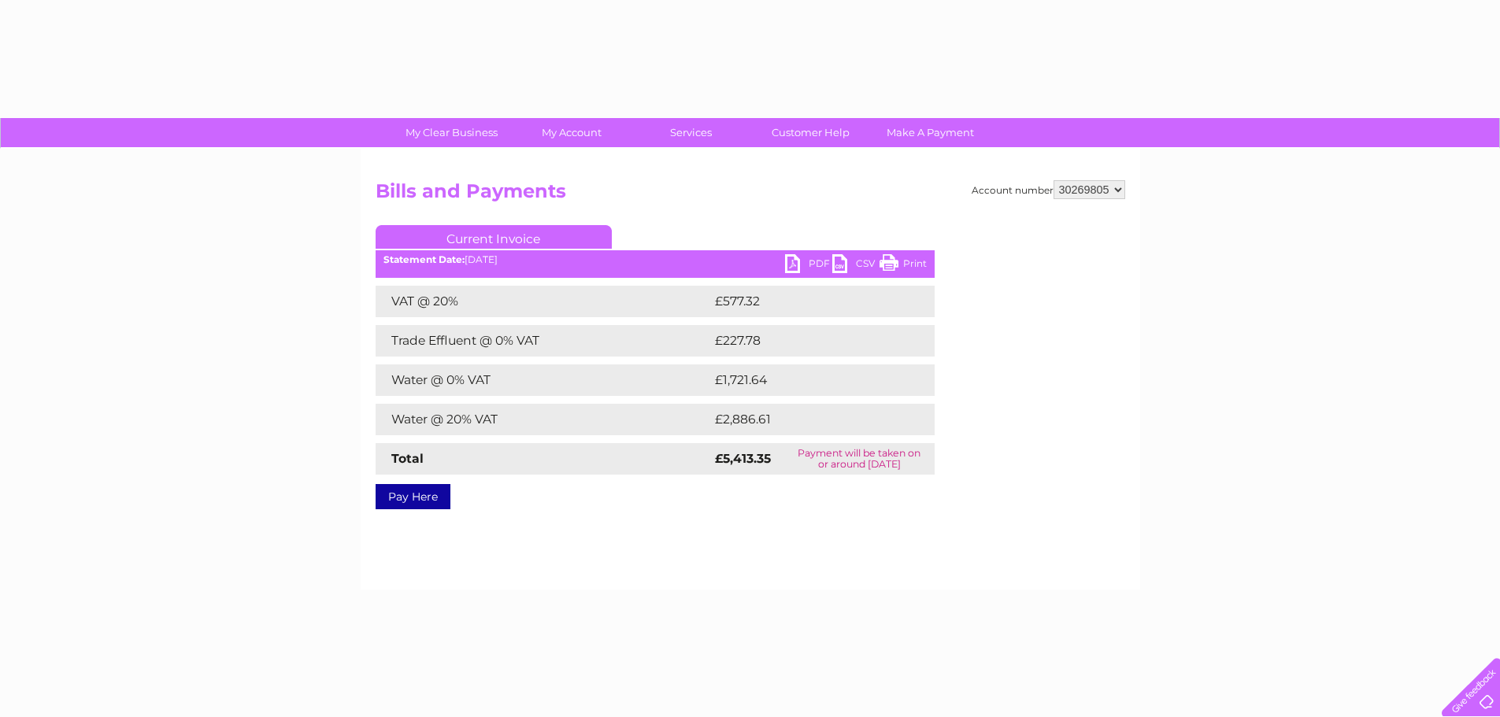 This screenshot has height=717, width=1500. Describe the element at coordinates (903, 265) in the screenshot. I see `a: Print` at that location.